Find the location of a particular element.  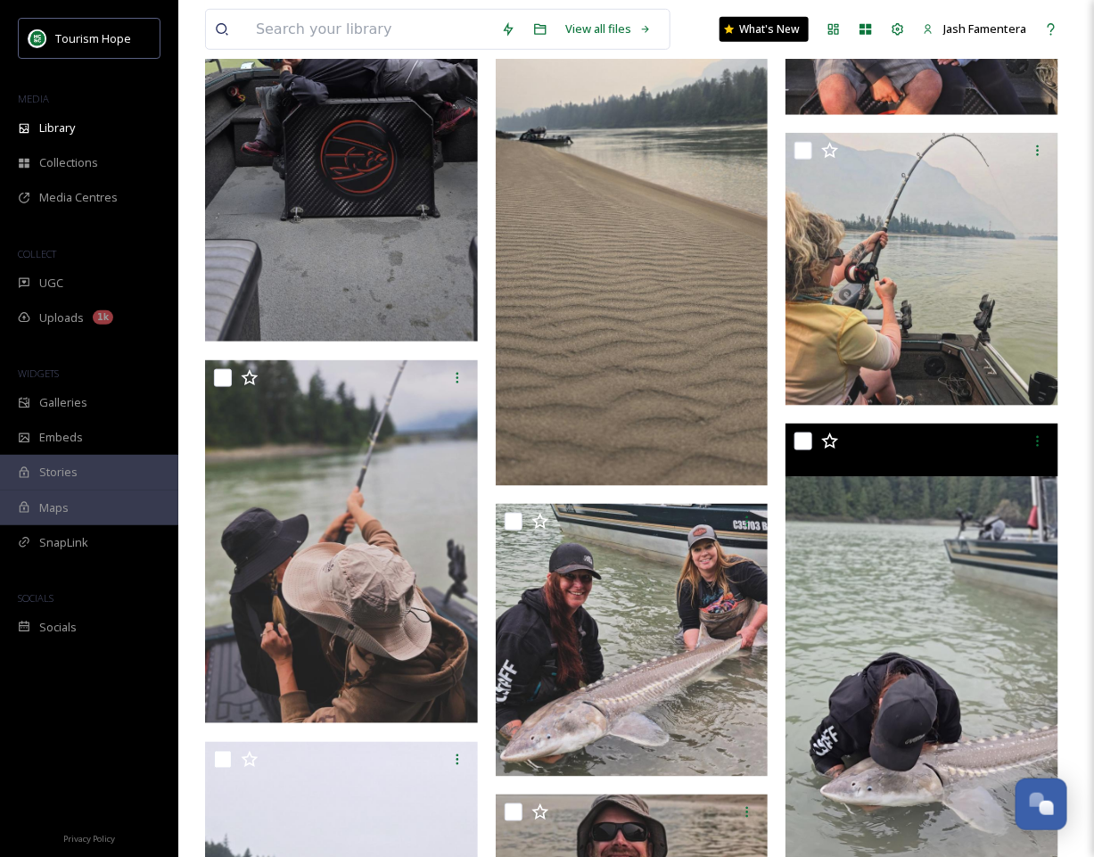

div: View all files is located at coordinates (608, 29).